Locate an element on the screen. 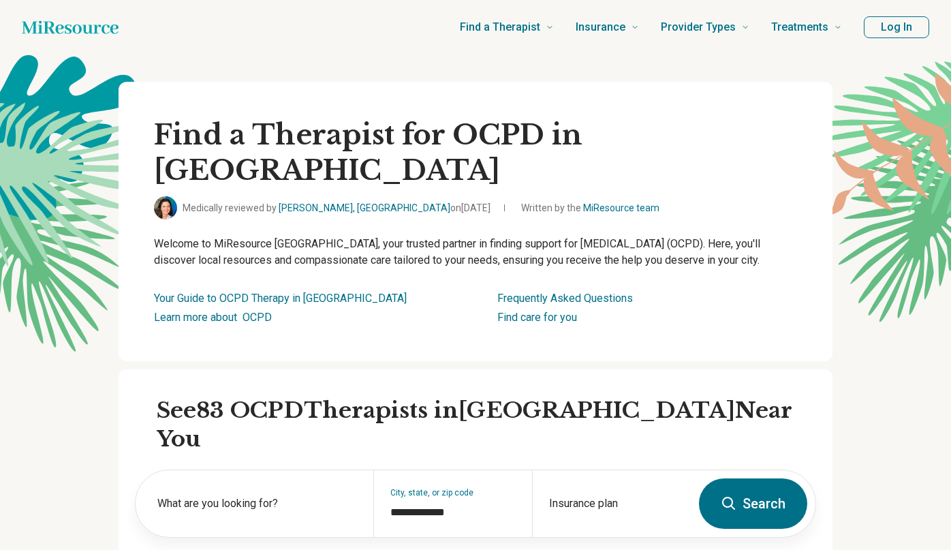 The image size is (951, 550). a: MiResource team is located at coordinates (622, 208).